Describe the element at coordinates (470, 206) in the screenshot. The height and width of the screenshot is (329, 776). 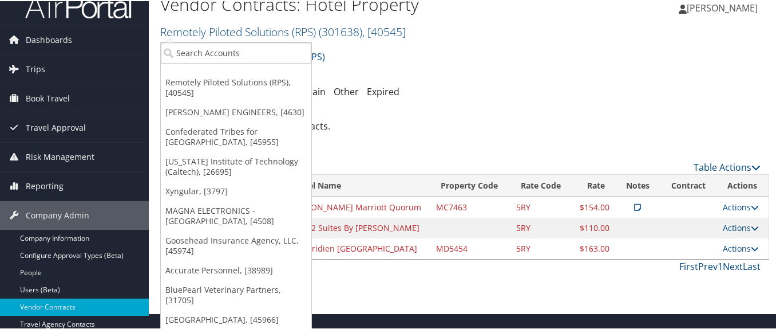
I see `td: MC7463` at that location.